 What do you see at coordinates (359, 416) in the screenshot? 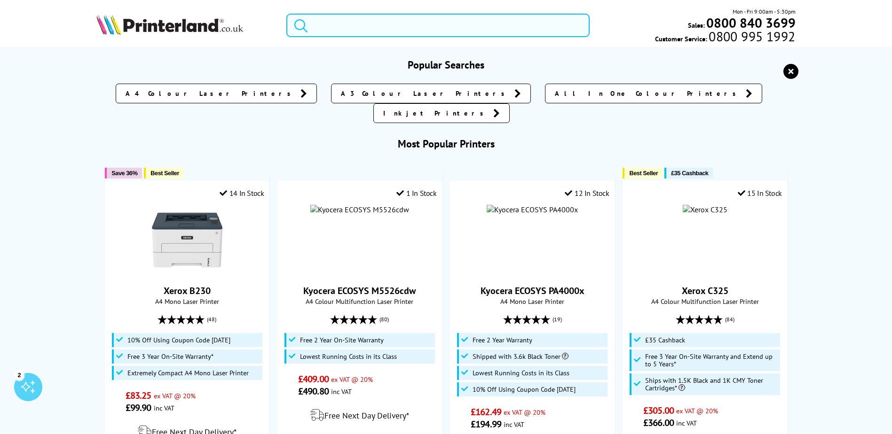
I see `div: modal_delivery` at bounding box center [359, 416].